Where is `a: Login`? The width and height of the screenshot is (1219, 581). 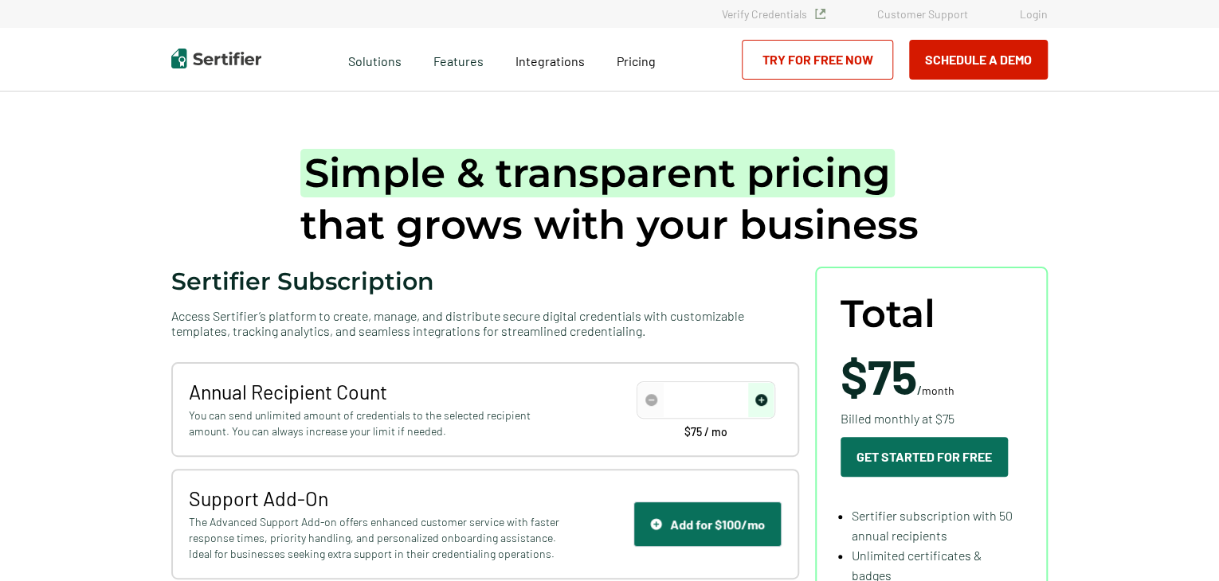
a: Login is located at coordinates (1033, 14).